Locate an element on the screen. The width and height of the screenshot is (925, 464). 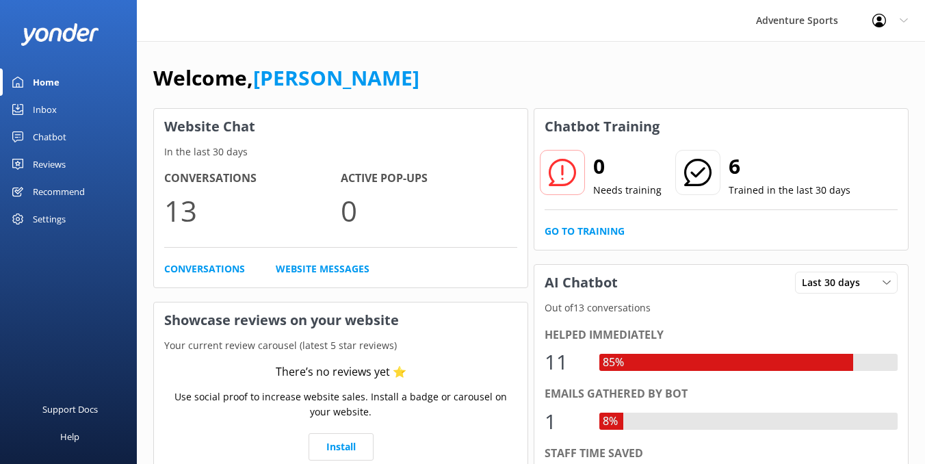
div: 8% is located at coordinates (611, 422).